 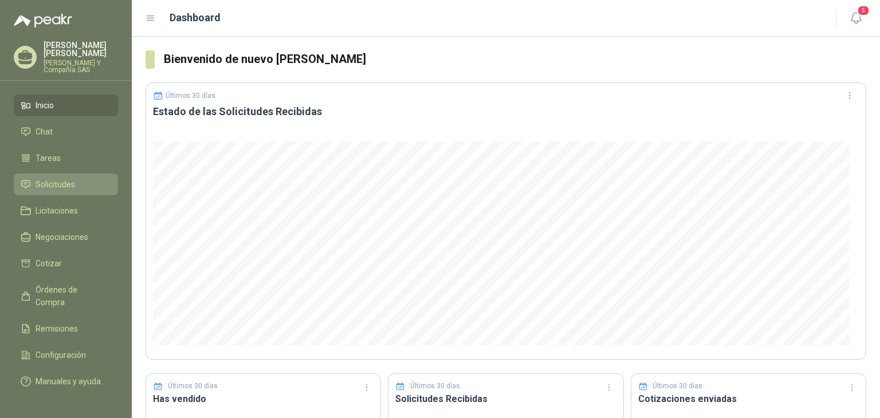 I want to click on a: Remisiones, so click(x=66, y=329).